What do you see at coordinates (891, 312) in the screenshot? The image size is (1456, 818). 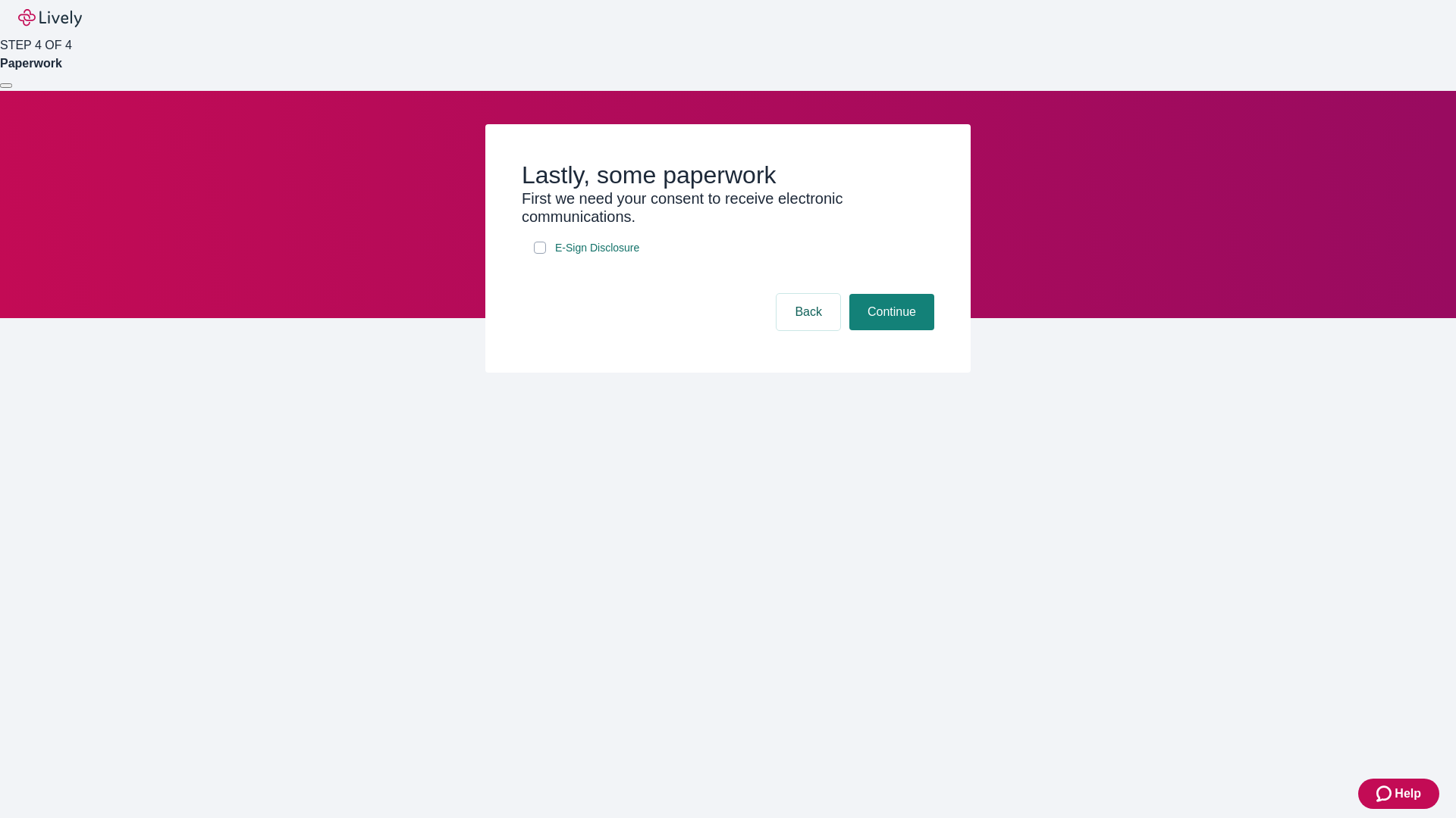 I see `button: Continue` at bounding box center [891, 312].